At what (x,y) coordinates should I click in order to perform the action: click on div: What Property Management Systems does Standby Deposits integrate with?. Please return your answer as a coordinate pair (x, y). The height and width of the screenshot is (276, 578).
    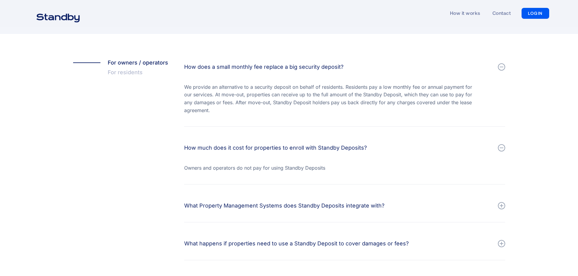
    Looking at the image, I should click on (284, 206).